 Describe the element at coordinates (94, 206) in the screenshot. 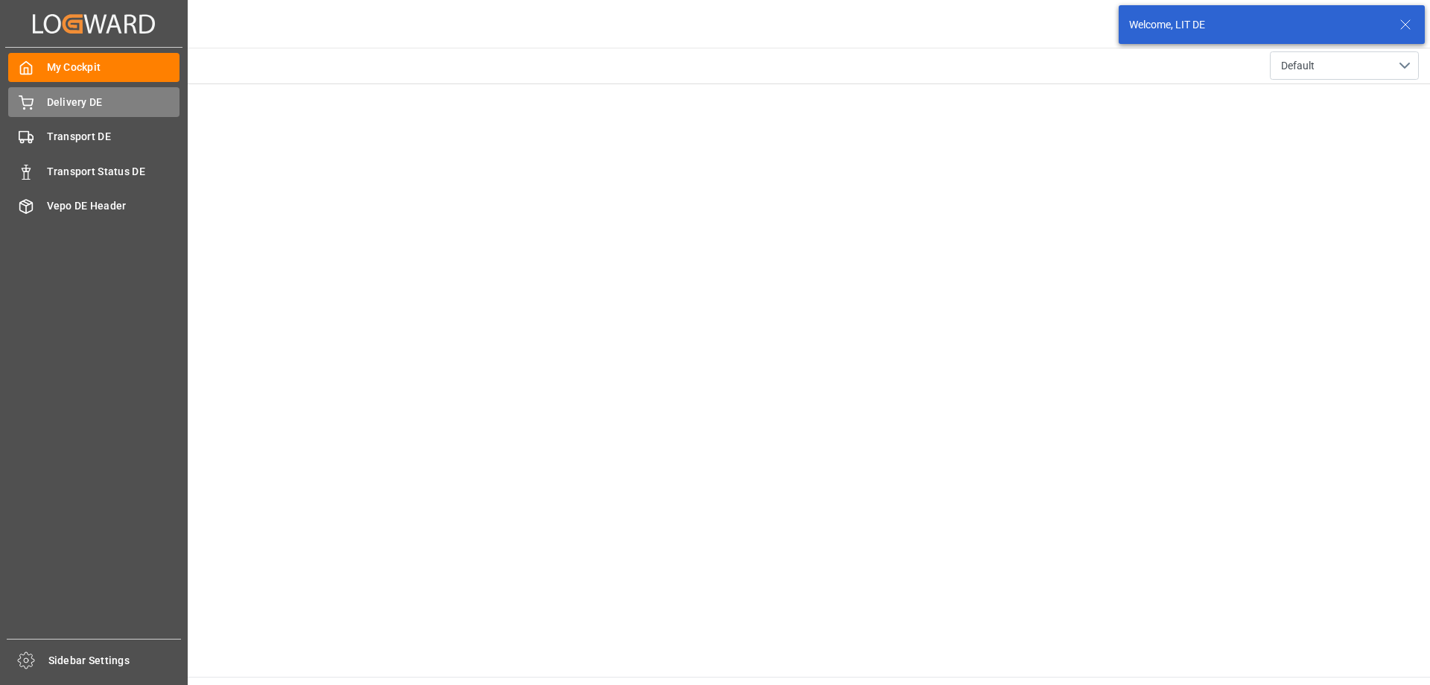

I see `a: Vepo DE Header` at that location.